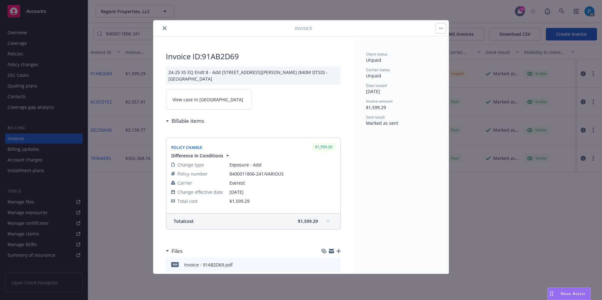  Describe the element at coordinates (185, 121) in the screenshot. I see `div: Billable items` at that location.